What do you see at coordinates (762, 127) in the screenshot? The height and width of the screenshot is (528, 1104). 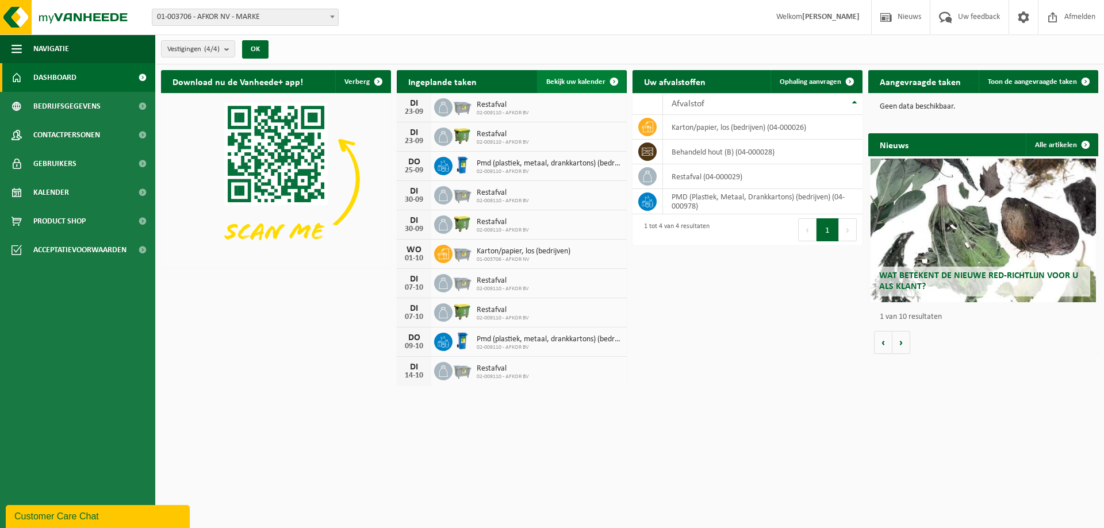 I see `td: karton/papier, los (bedrijven) (04-000026)` at bounding box center [762, 127].